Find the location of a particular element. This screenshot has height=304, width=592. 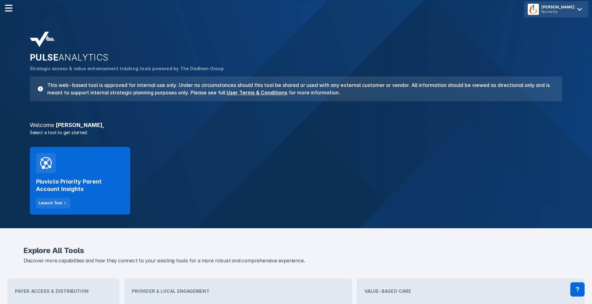

span: Welcome is located at coordinates (42, 125).